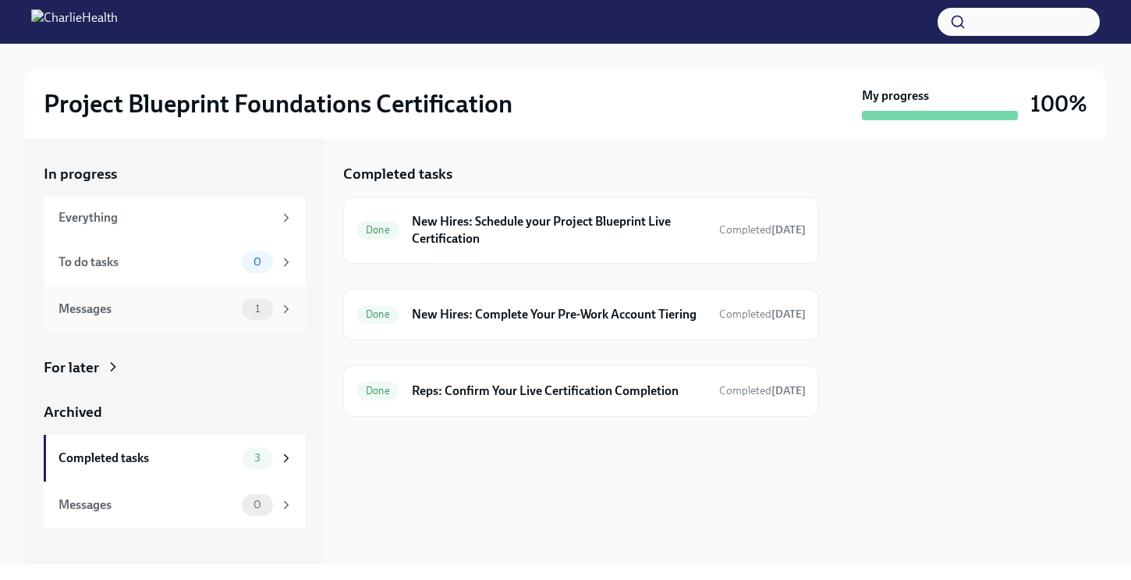 This screenshot has width=1131, height=580. I want to click on a: Messages1, so click(175, 309).